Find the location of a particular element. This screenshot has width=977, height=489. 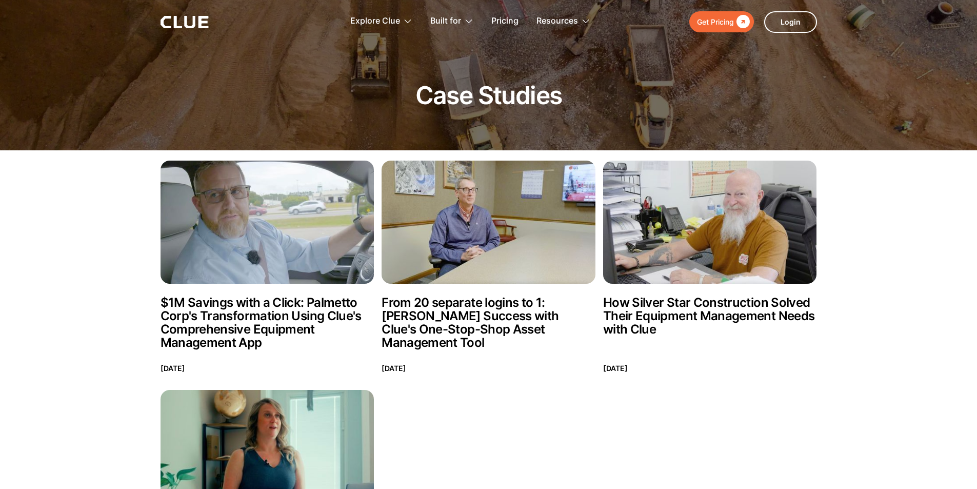

h1: Case Studies is located at coordinates (489, 95).